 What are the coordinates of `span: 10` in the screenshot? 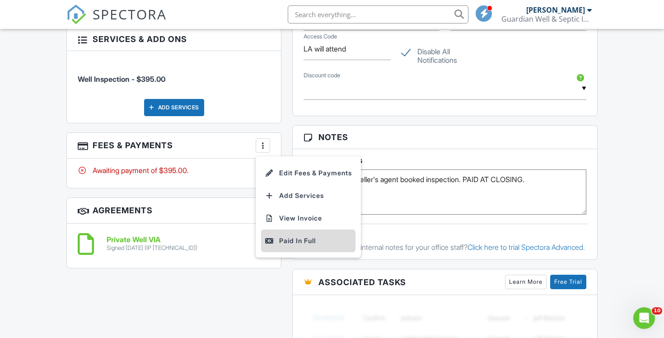 It's located at (657, 311).